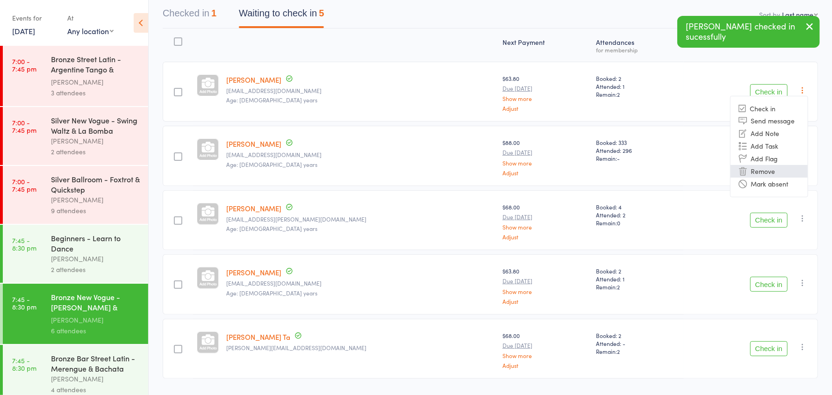 This screenshot has height=395, width=832. Describe the element at coordinates (769, 14) in the screenshot. I see `label: Sort by` at that location.